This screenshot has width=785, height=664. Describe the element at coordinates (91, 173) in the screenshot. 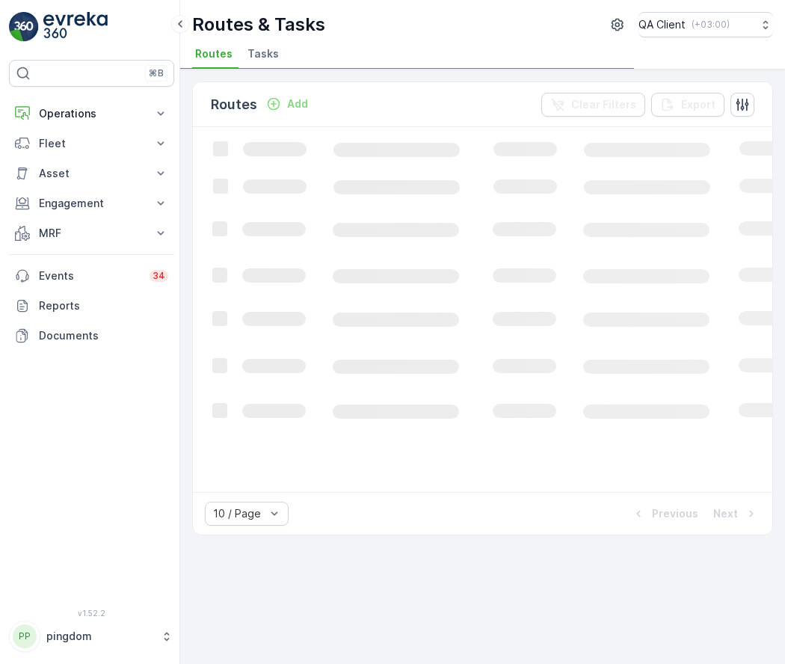

I see `p: Asset` at that location.